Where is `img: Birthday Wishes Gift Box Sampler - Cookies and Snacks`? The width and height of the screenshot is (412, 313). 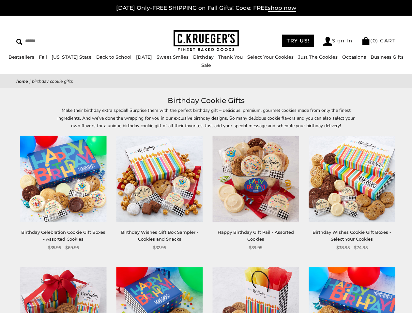 img: Birthday Wishes Gift Box Sampler - Cookies and Snacks is located at coordinates (159, 179).